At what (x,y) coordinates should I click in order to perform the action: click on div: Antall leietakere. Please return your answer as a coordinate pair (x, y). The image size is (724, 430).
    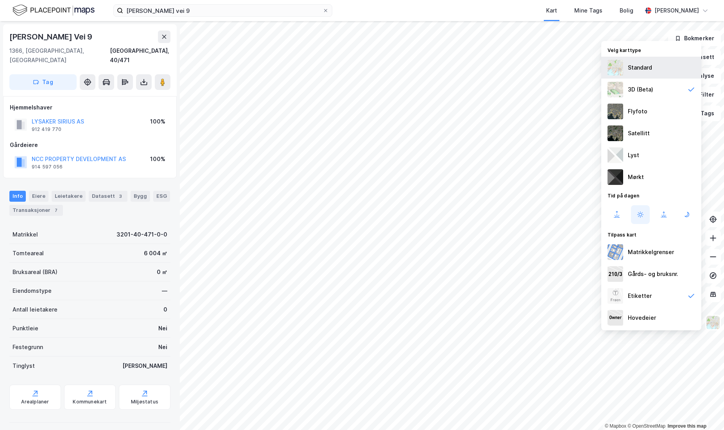
    Looking at the image, I should click on (35, 310).